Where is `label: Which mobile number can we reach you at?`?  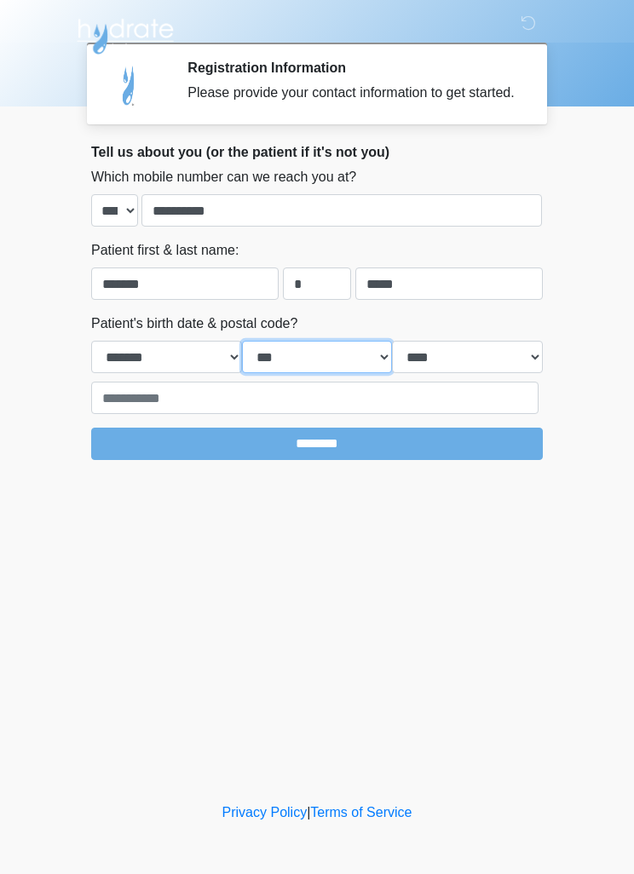
label: Which mobile number can we reach you at? is located at coordinates (223, 177).